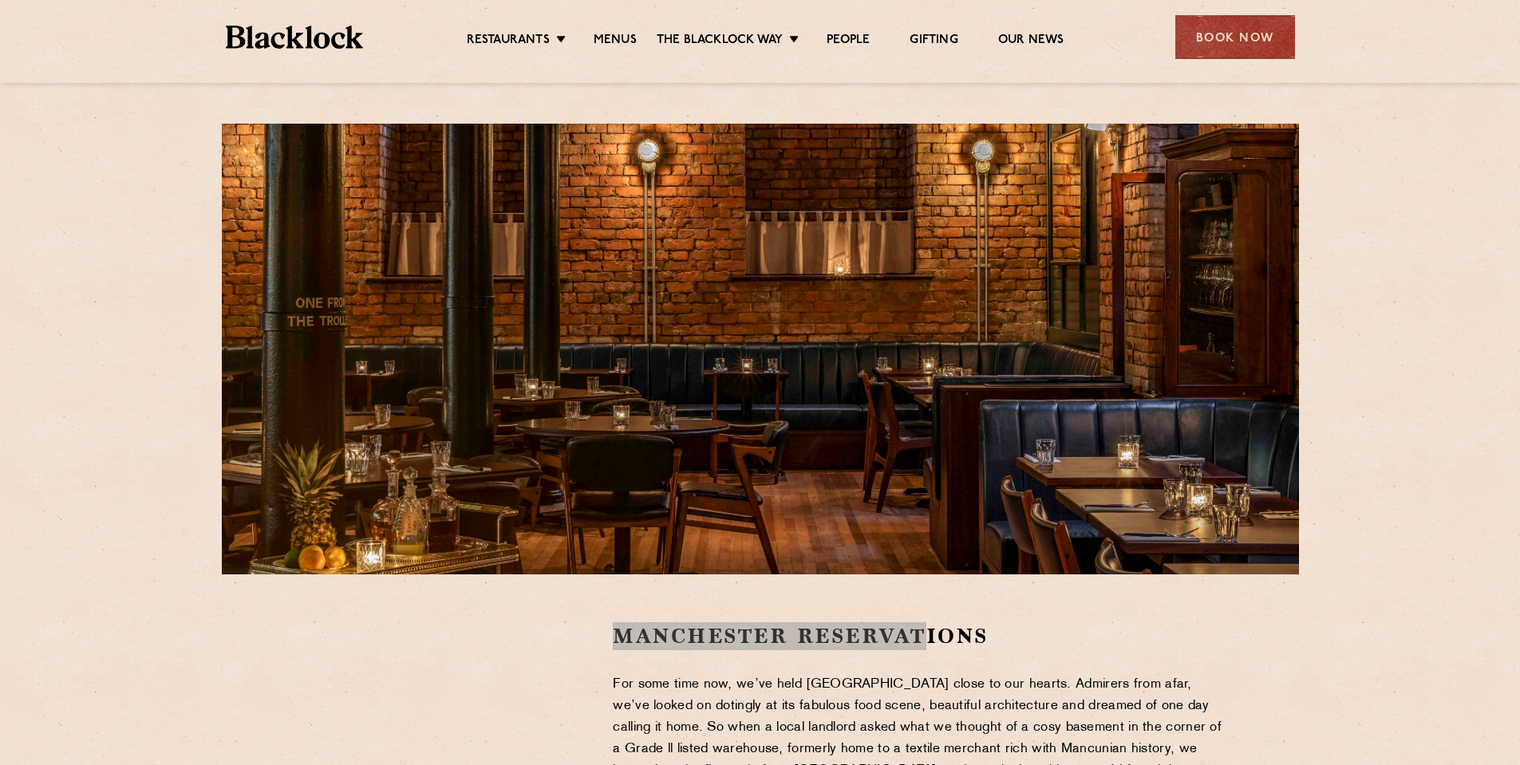 This screenshot has height=765, width=1520. I want to click on a: Menus, so click(615, 41).